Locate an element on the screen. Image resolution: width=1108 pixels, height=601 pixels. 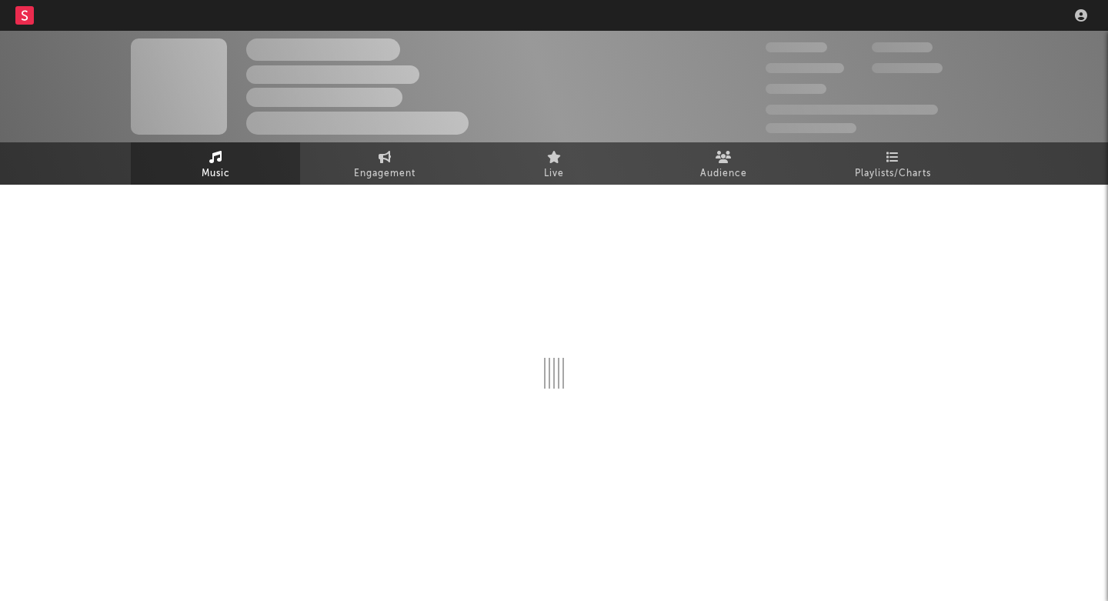
span: 50,000,000 Monthly Listeners is located at coordinates (852, 109).